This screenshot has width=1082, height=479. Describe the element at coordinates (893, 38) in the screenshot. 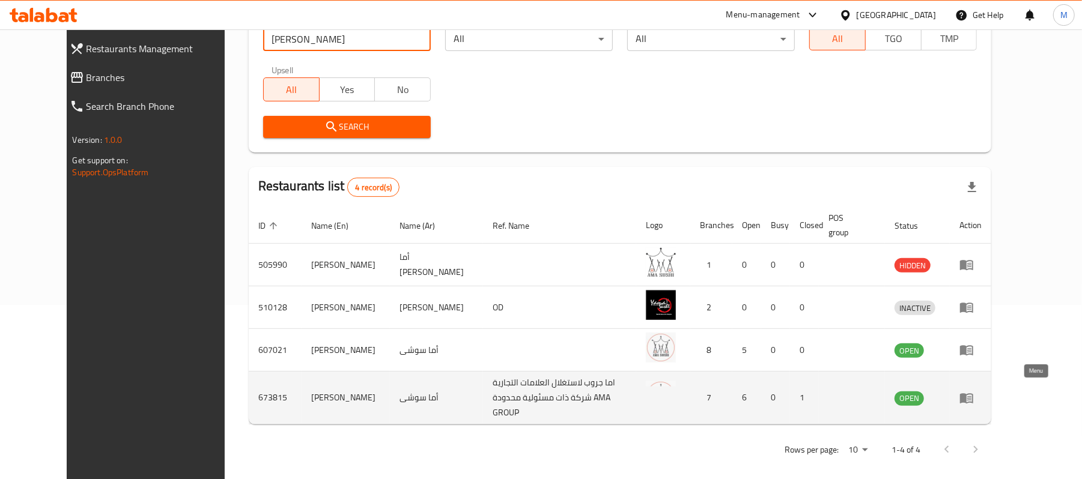

I see `button: TGO` at that location.